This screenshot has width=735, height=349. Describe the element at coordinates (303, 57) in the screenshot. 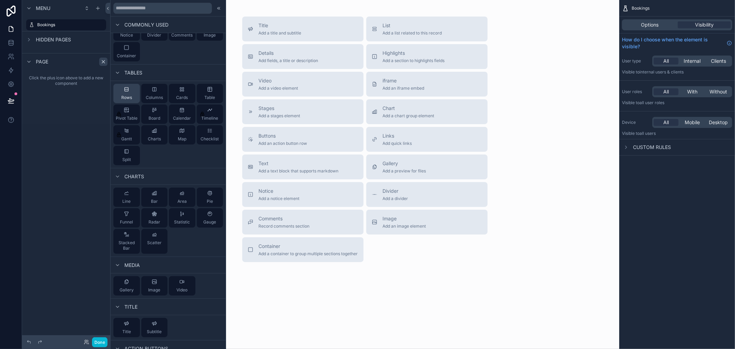

I see `button: DetailsAdd fields, a title or description` at that location.